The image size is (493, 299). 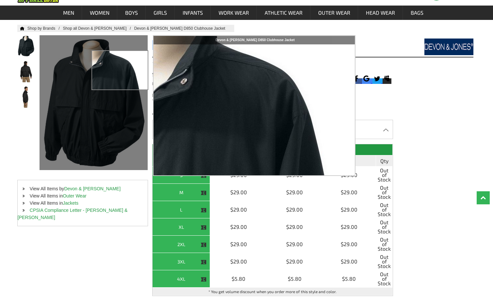 What do you see at coordinates (283, 13) in the screenshot?
I see `a: Athletic Wear` at bounding box center [283, 13].